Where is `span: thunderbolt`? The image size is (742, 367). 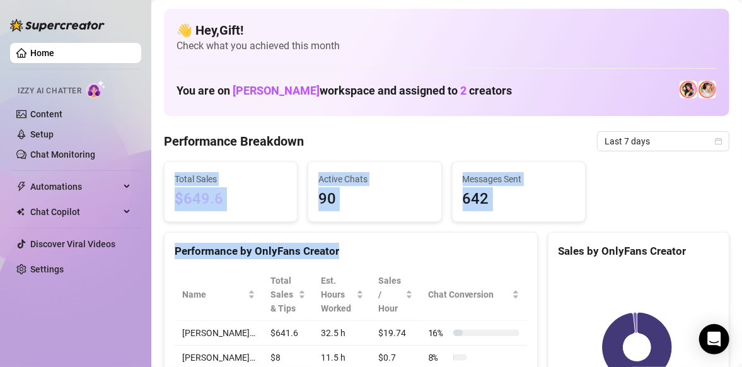
span: thunderbolt is located at coordinates (21, 187).